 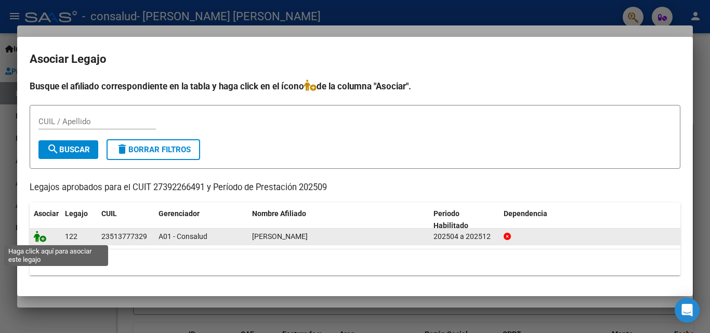 I want to click on span: A01 - Consalud, so click(x=183, y=237).